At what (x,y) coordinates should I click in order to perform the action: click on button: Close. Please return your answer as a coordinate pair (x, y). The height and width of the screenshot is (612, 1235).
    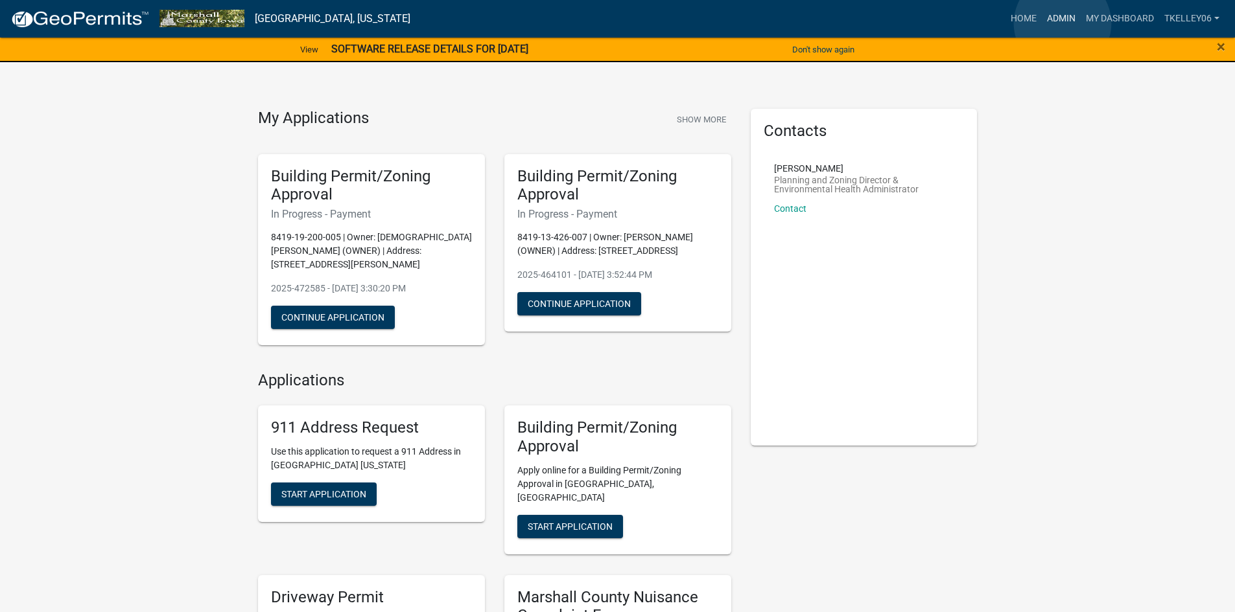
    Looking at the image, I should click on (1220, 47).